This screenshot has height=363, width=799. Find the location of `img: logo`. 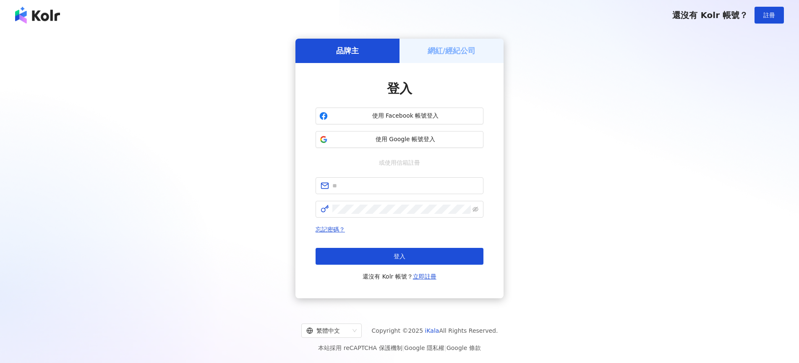

img: logo is located at coordinates (37, 15).